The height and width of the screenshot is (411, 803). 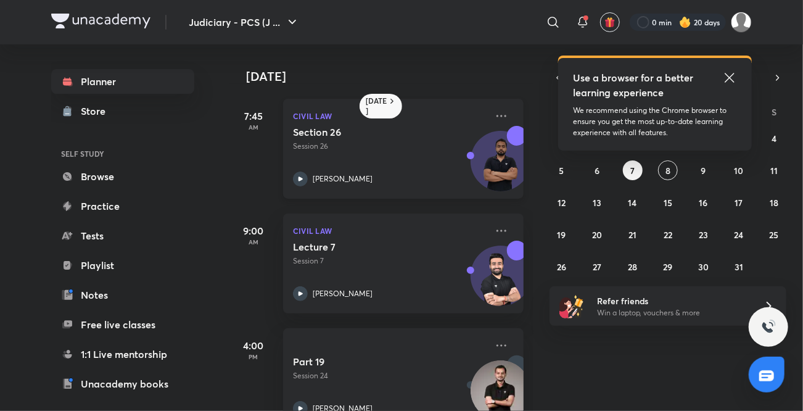 What do you see at coordinates (123, 354) in the screenshot?
I see `a: 1:1 Live mentorship` at bounding box center [123, 354].